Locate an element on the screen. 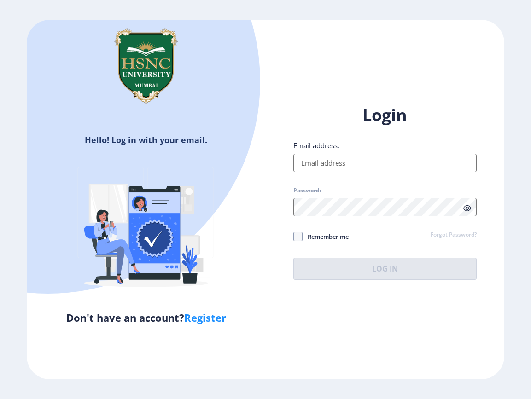 This screenshot has width=531, height=399. a: Forgot Password? is located at coordinates (453, 235).